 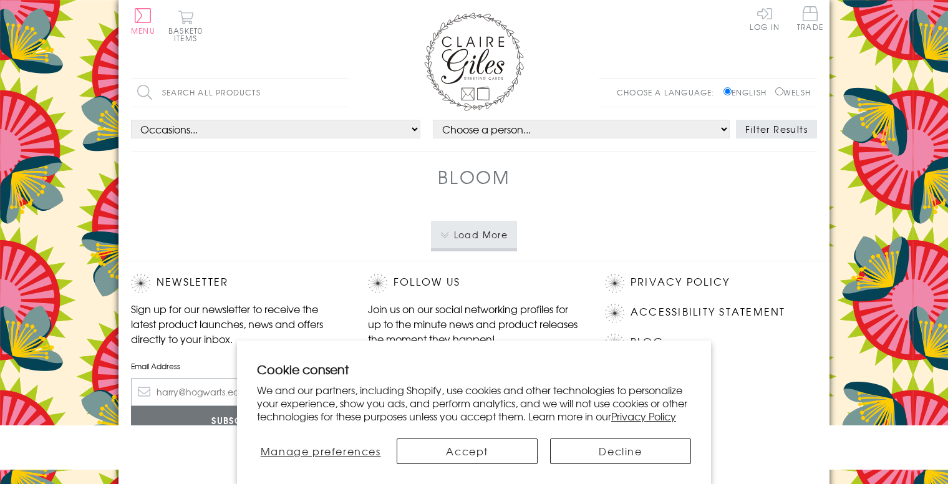 I want to click on h1: Bloom, so click(x=474, y=176).